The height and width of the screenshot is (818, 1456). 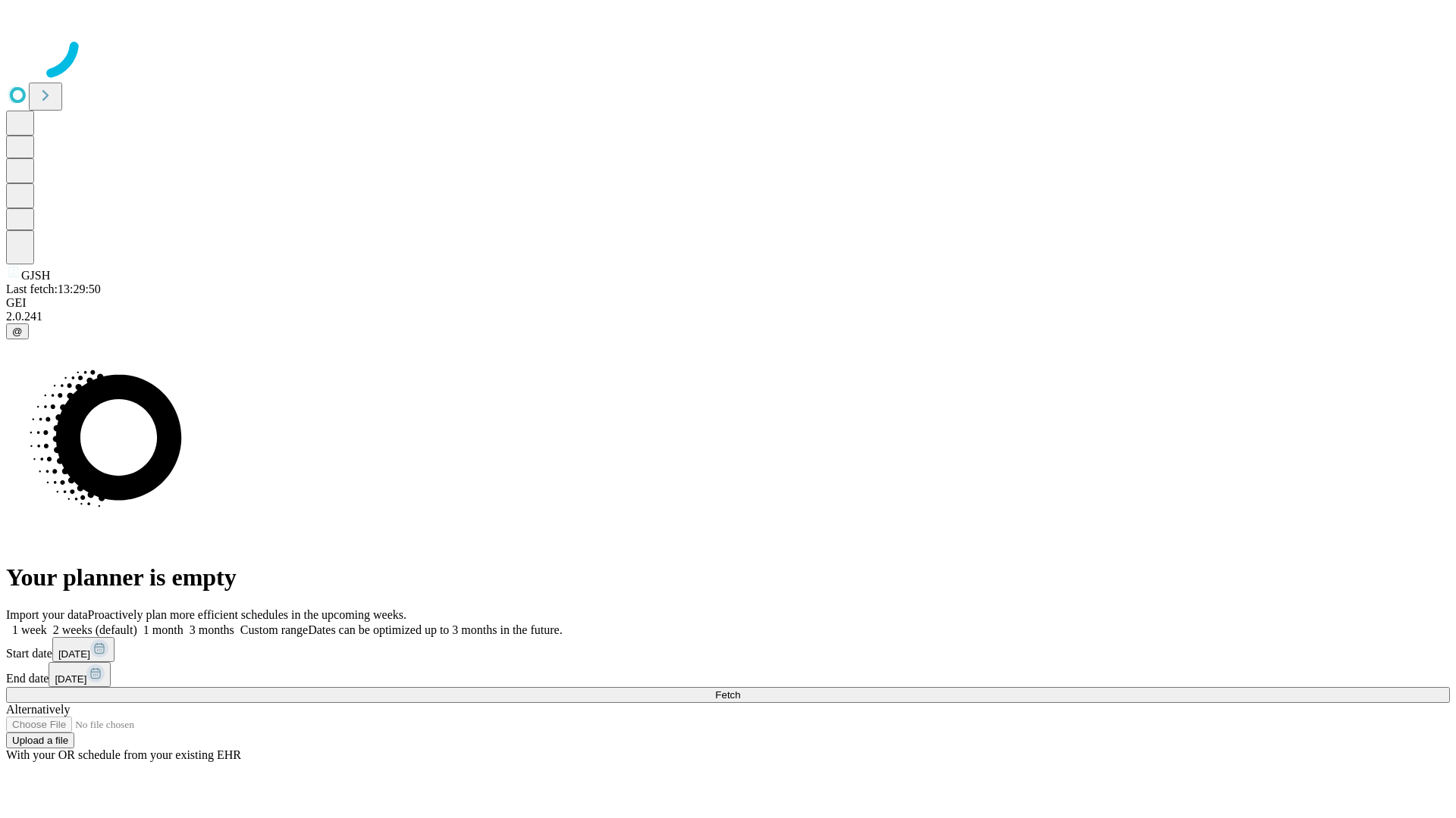 I want to click on span: With your OR schedule from your existing EHR, so click(x=123, y=755).